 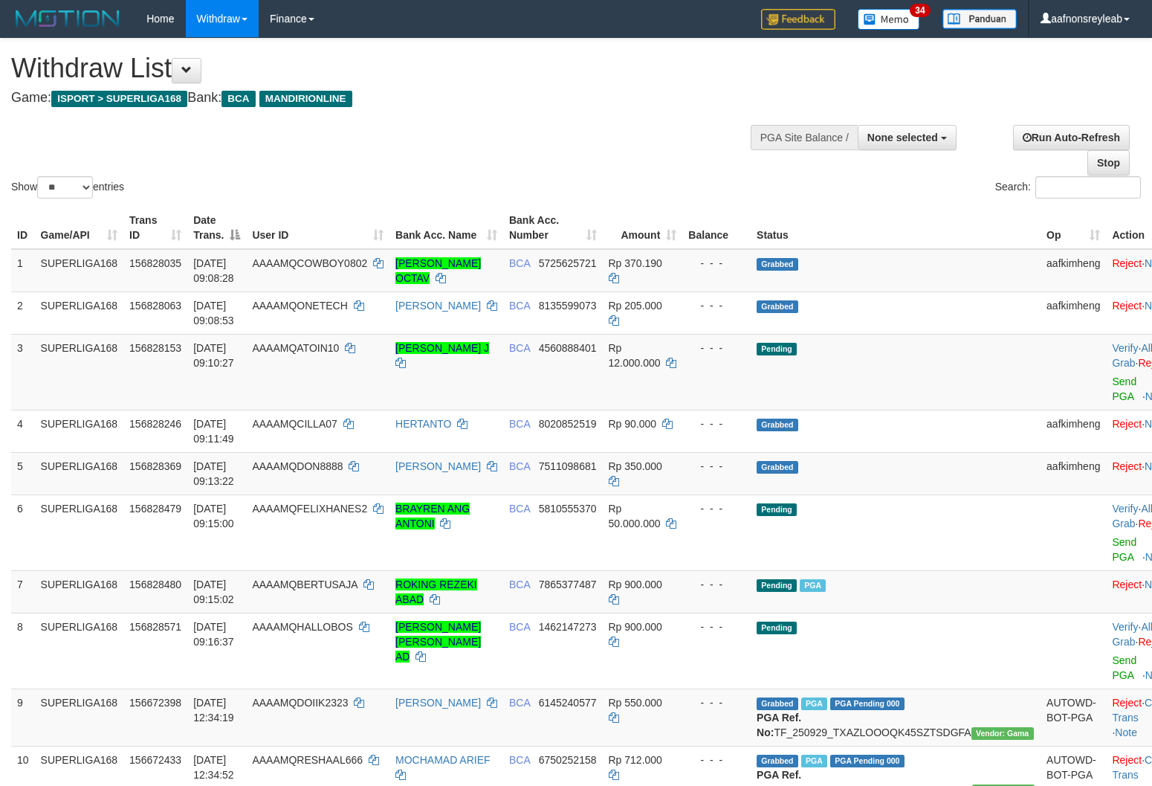 I want to click on span: 156672433, so click(x=155, y=760).